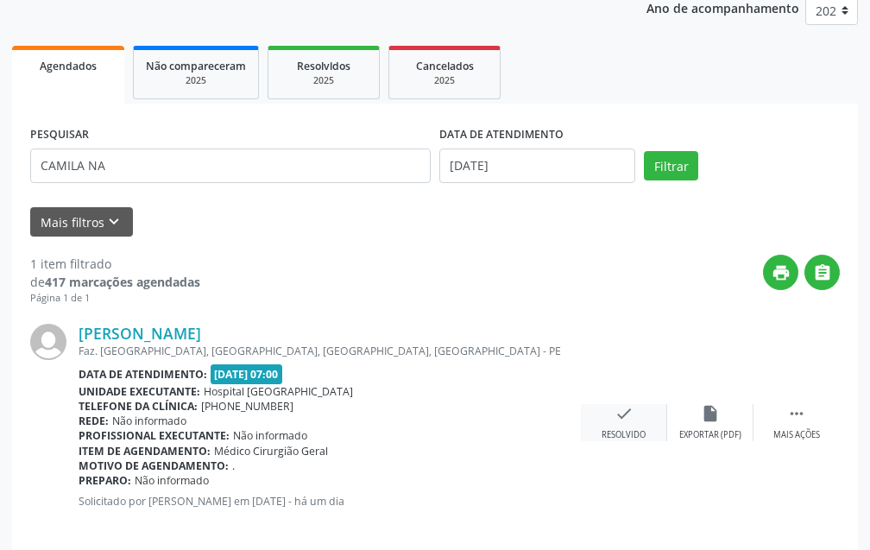 The width and height of the screenshot is (870, 550). I want to click on i: keyboard_arrow_down, so click(114, 222).